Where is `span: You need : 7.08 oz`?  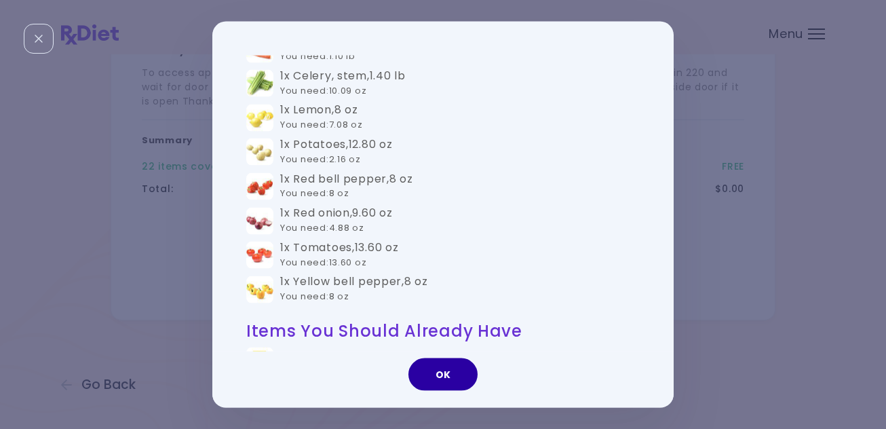
span: You need : 7.08 oz is located at coordinates (322, 124).